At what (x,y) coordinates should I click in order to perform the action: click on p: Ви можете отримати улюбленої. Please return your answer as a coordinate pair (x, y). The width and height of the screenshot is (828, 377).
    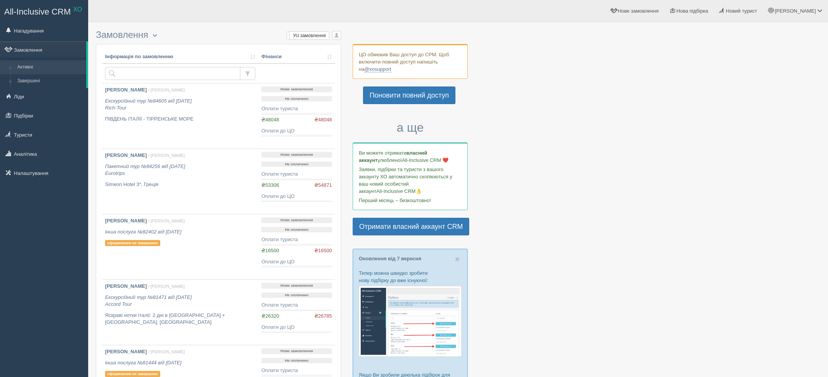
    Looking at the image, I should click on (410, 157).